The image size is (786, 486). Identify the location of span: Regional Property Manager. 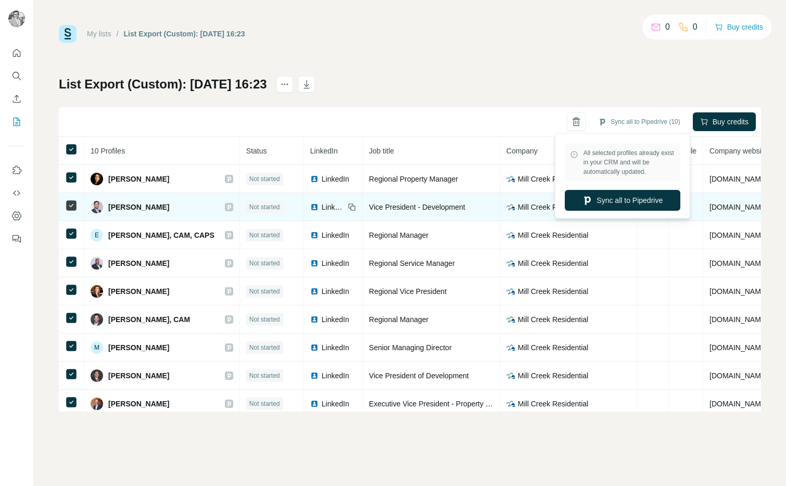
(413, 179).